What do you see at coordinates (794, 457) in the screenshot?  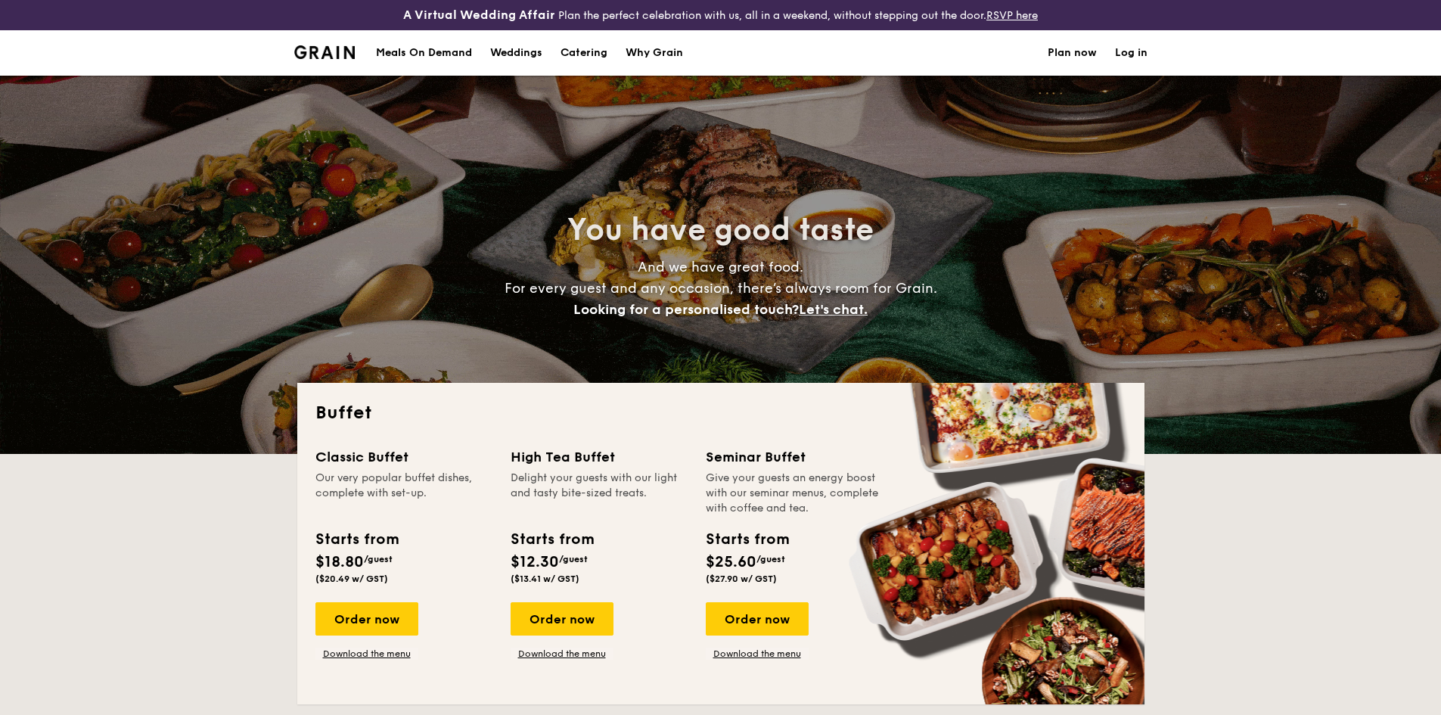 I see `div: Seminar Buffet` at bounding box center [794, 457].